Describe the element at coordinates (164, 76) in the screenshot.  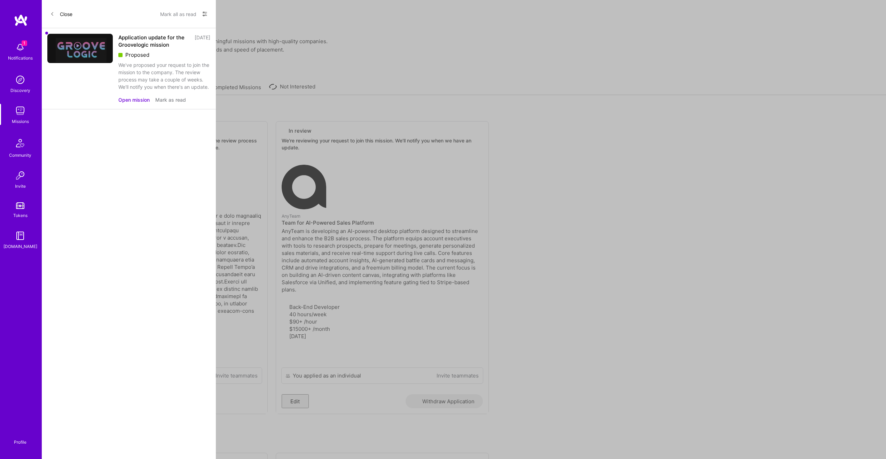
I see `div: We've proposed your request to join the mission to the company. The review process may take a cou...` at that location.